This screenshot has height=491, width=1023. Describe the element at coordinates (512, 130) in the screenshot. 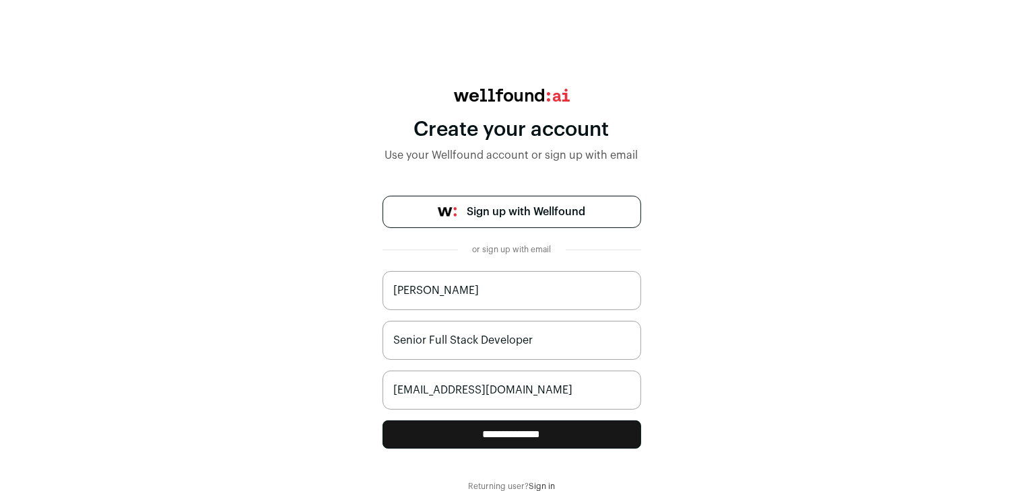

I see `div: Create your account` at that location.